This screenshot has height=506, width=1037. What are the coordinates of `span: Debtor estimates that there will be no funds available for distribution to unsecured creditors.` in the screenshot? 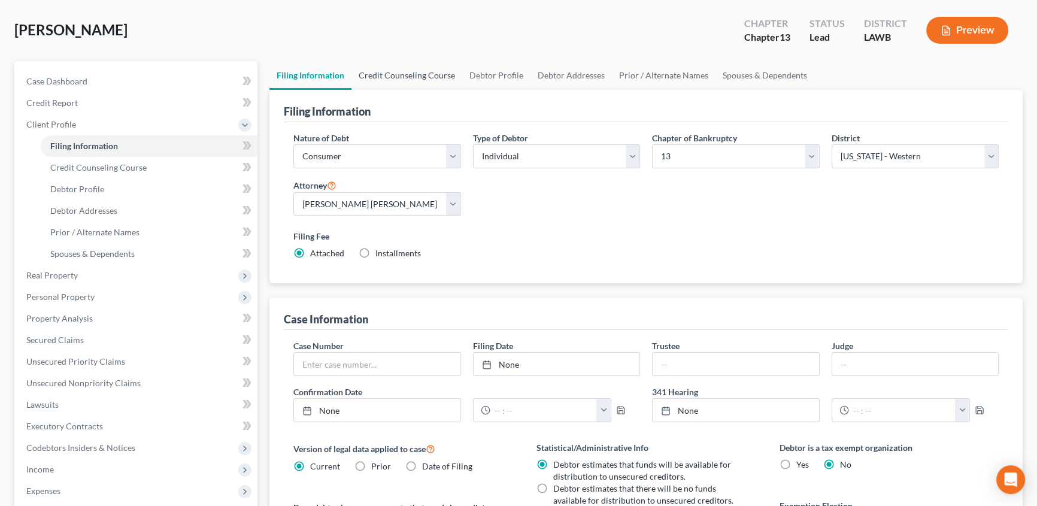 It's located at (643, 494).